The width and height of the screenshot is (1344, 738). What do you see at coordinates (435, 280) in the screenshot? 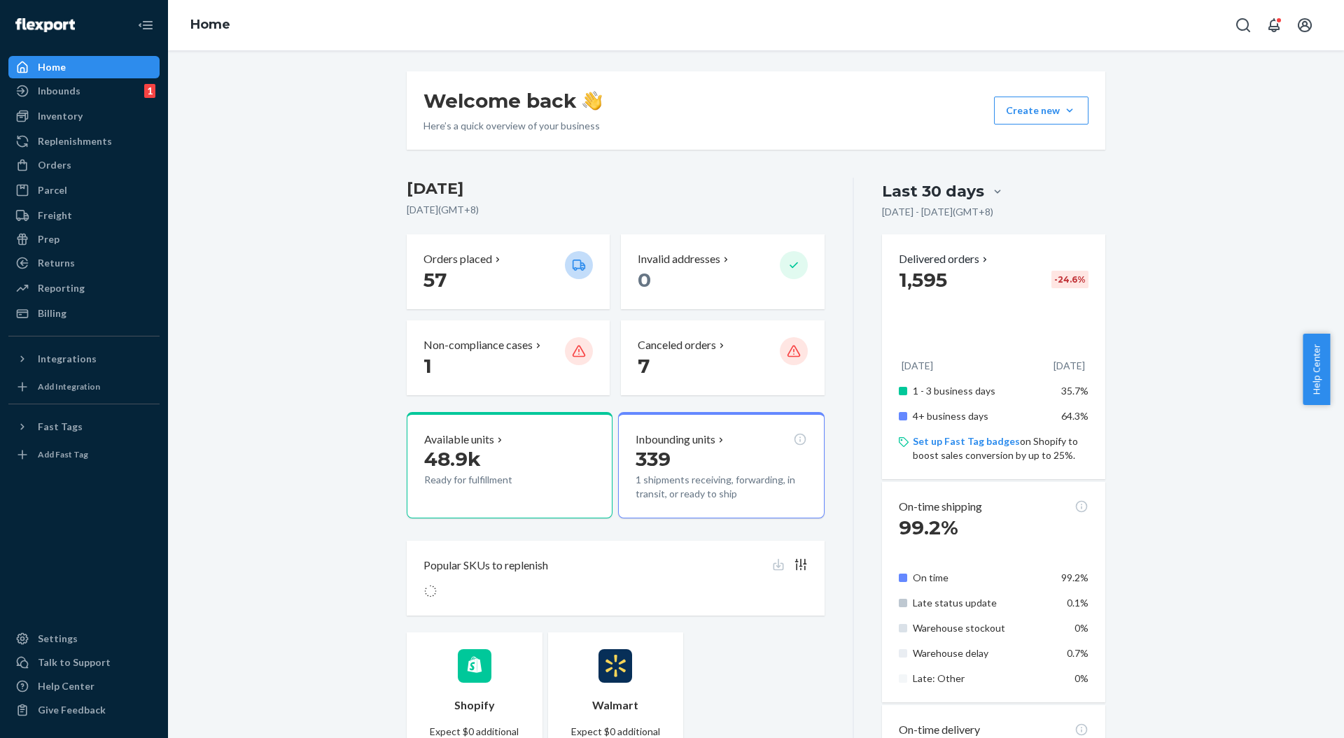
I see `span: 57` at bounding box center [435, 280].